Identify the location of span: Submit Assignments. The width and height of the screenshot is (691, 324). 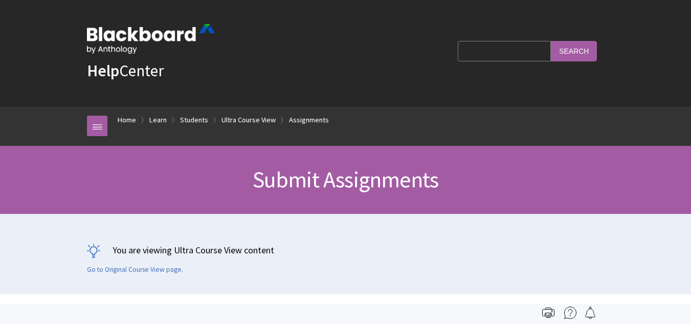
(346, 179).